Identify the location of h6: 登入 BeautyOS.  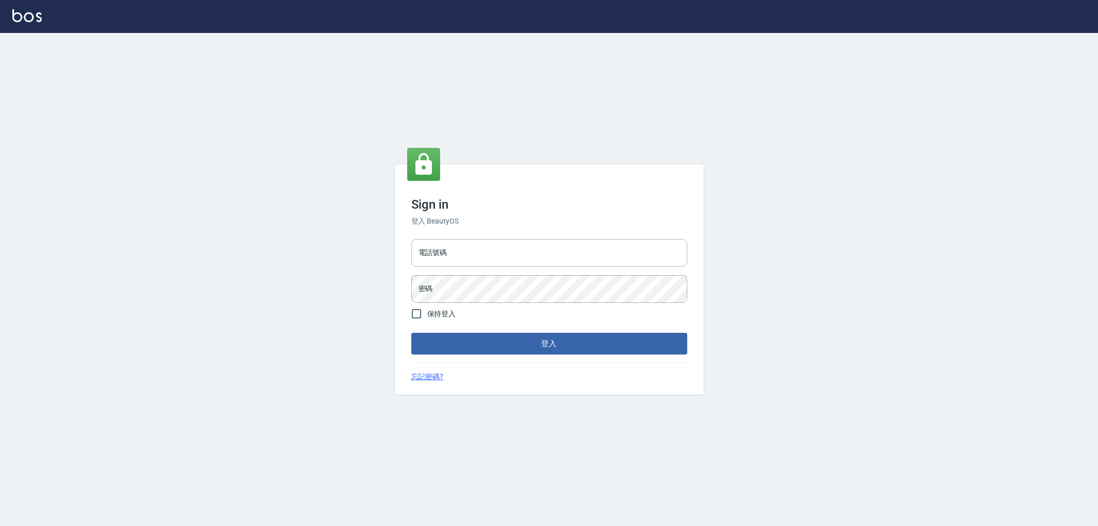
(549, 221).